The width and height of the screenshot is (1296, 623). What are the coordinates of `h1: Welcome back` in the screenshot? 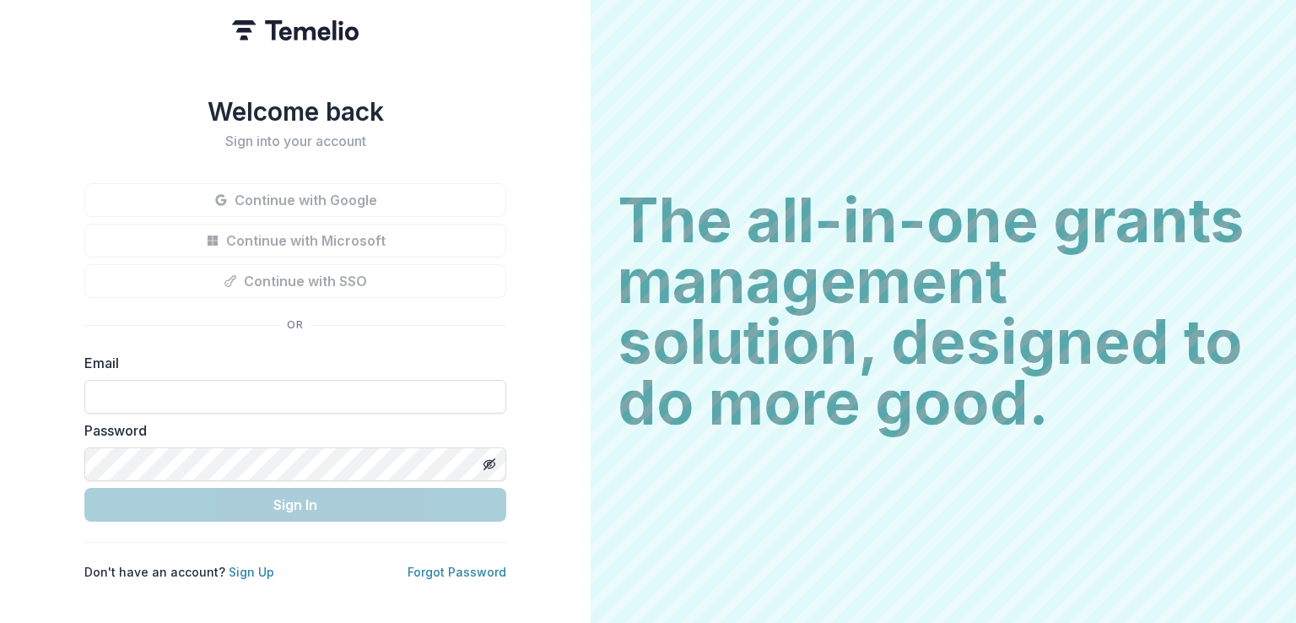 It's located at (295, 111).